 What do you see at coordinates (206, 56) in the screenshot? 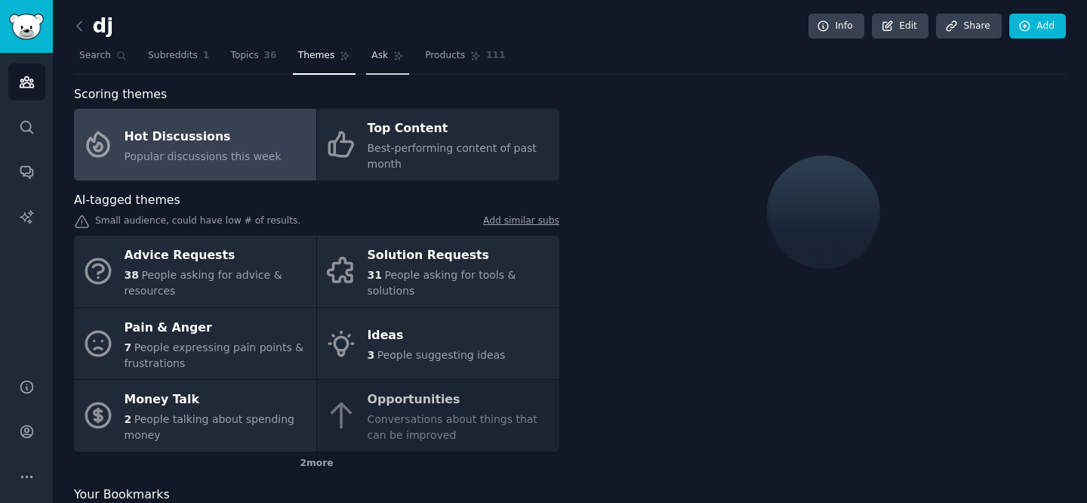
I see `span: 1` at bounding box center [206, 56].